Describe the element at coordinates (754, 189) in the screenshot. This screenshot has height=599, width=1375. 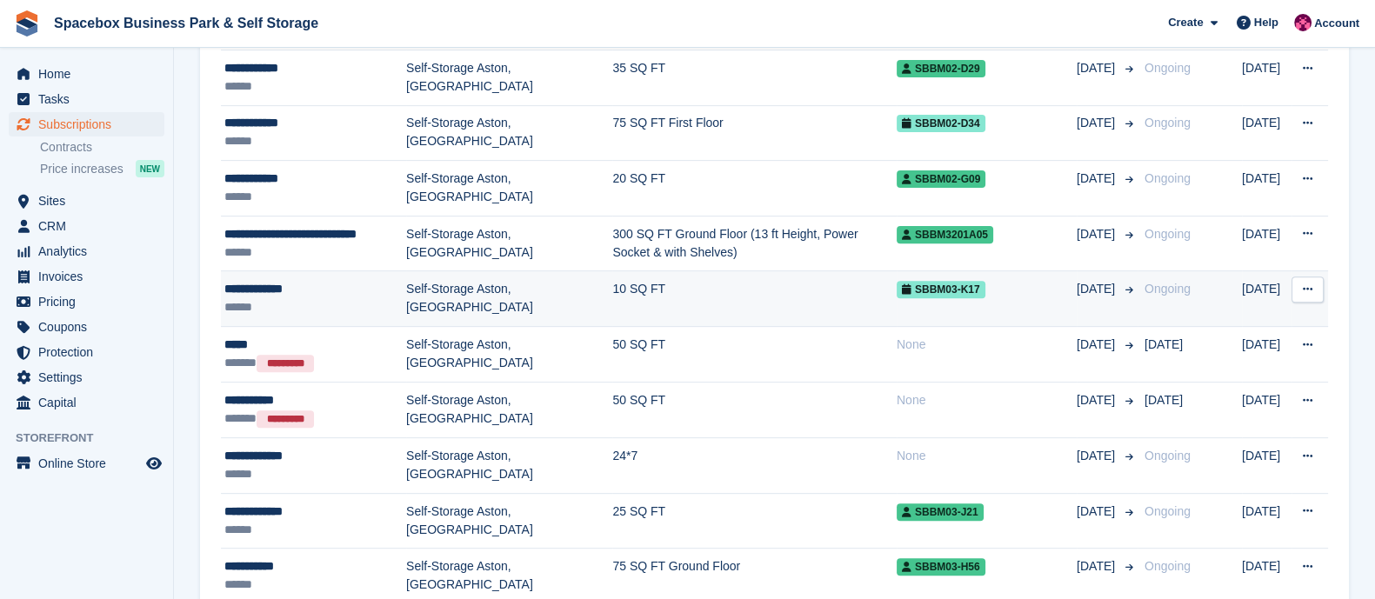
I see `td: 20 SQ FT` at that location.